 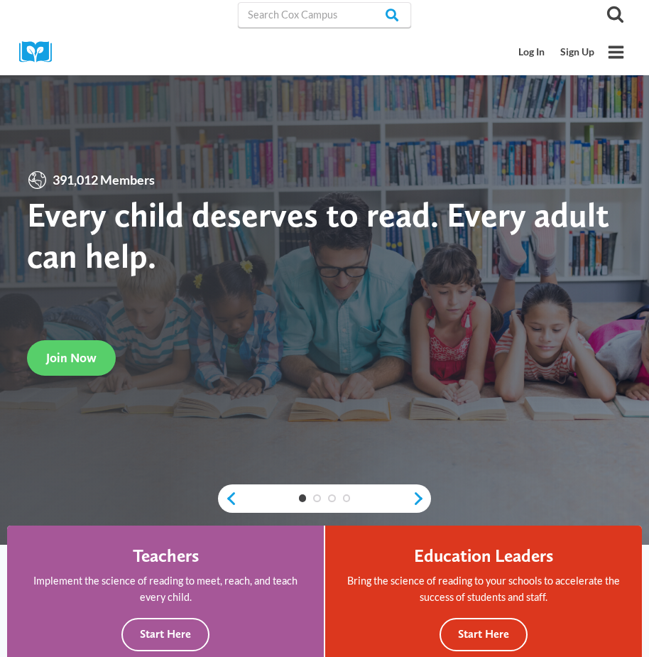 I want to click on a: Join Now, so click(x=71, y=357).